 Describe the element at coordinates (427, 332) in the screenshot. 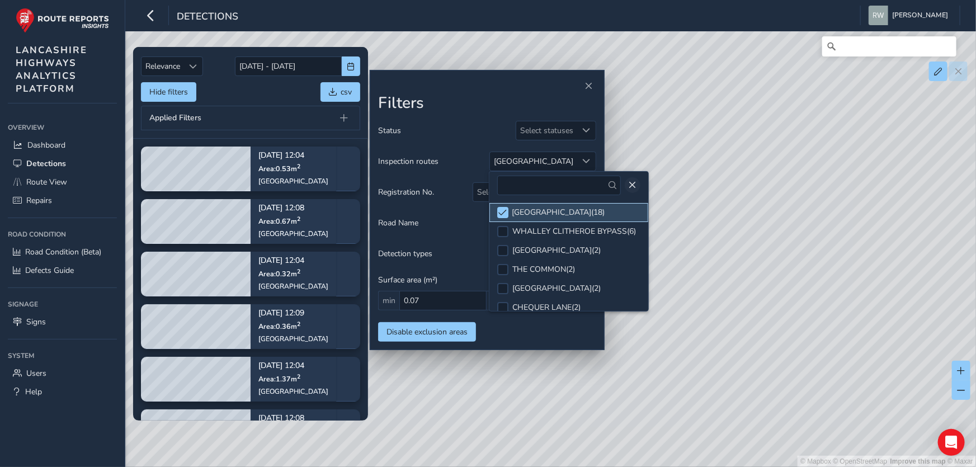

I see `button: Disable exclusion areas` at that location.